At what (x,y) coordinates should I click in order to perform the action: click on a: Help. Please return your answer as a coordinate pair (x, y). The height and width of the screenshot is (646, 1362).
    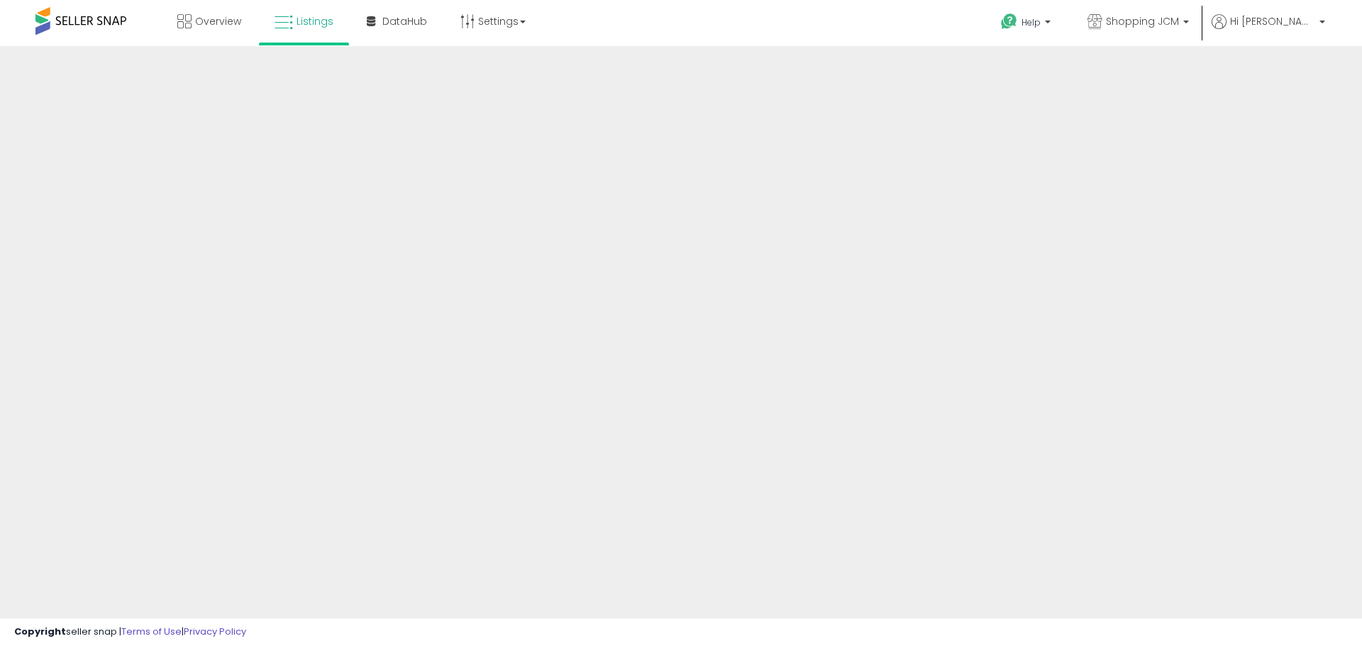
    Looking at the image, I should click on (1027, 24).